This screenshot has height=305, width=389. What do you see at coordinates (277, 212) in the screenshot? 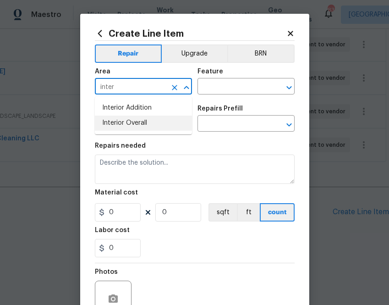
I see `button: count` at bounding box center [277, 212].